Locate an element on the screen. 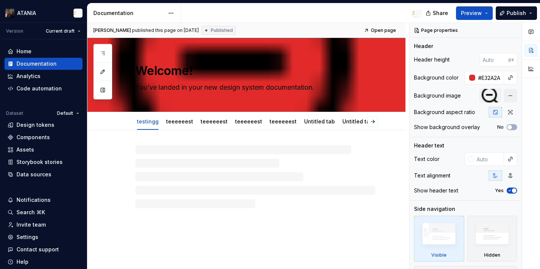  div: Invite team is located at coordinates (31, 225).